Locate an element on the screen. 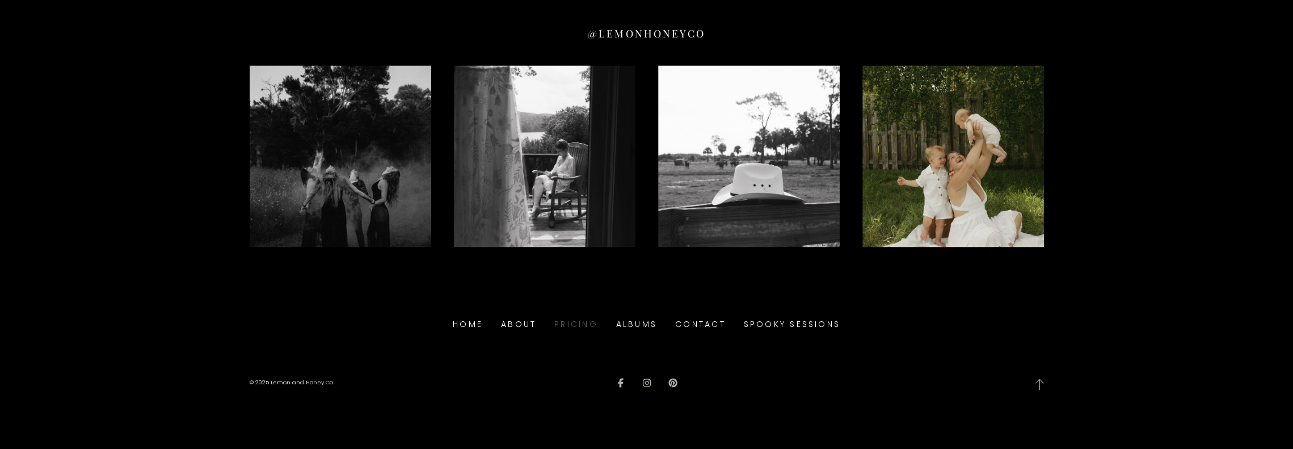 Image resolution: width=1293 pixels, height=449 pixels. a: Albums is located at coordinates (637, 323).